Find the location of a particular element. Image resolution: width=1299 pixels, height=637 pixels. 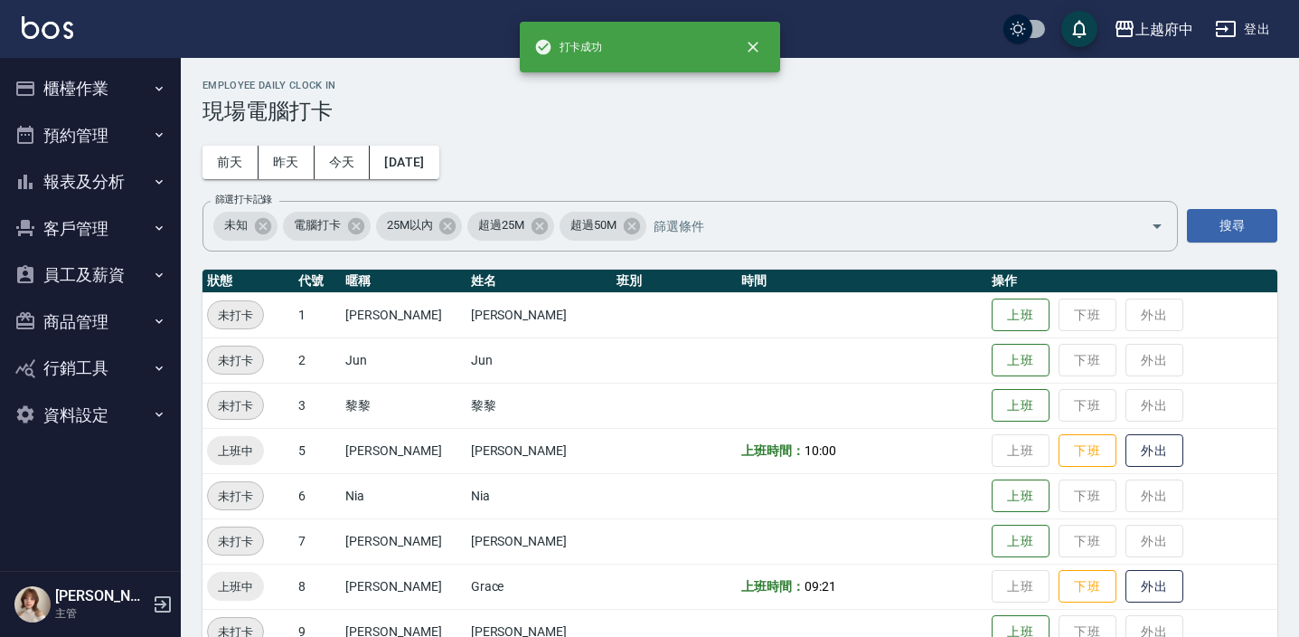

th: 狀態 is located at coordinates (248, 281).